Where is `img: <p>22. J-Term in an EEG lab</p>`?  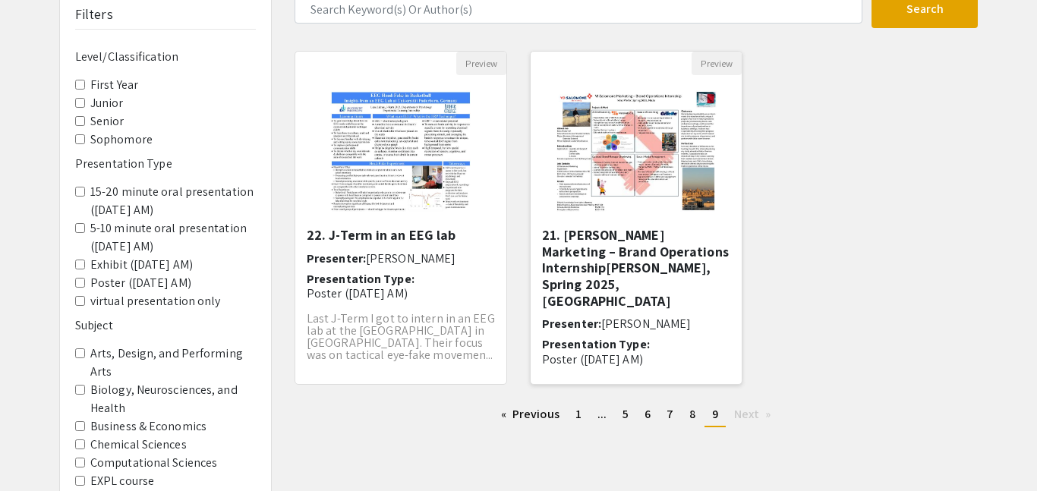 img: <p>22. J-Term in an EEG lab</p> is located at coordinates (401, 151).